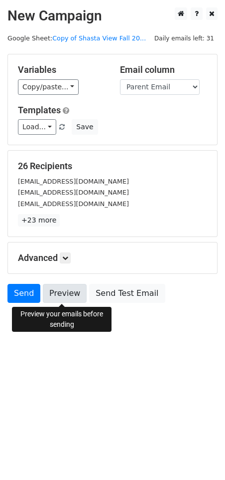 The height and width of the screenshot is (480, 225). What do you see at coordinates (39, 110) in the screenshot?
I see `a: Templates` at bounding box center [39, 110].